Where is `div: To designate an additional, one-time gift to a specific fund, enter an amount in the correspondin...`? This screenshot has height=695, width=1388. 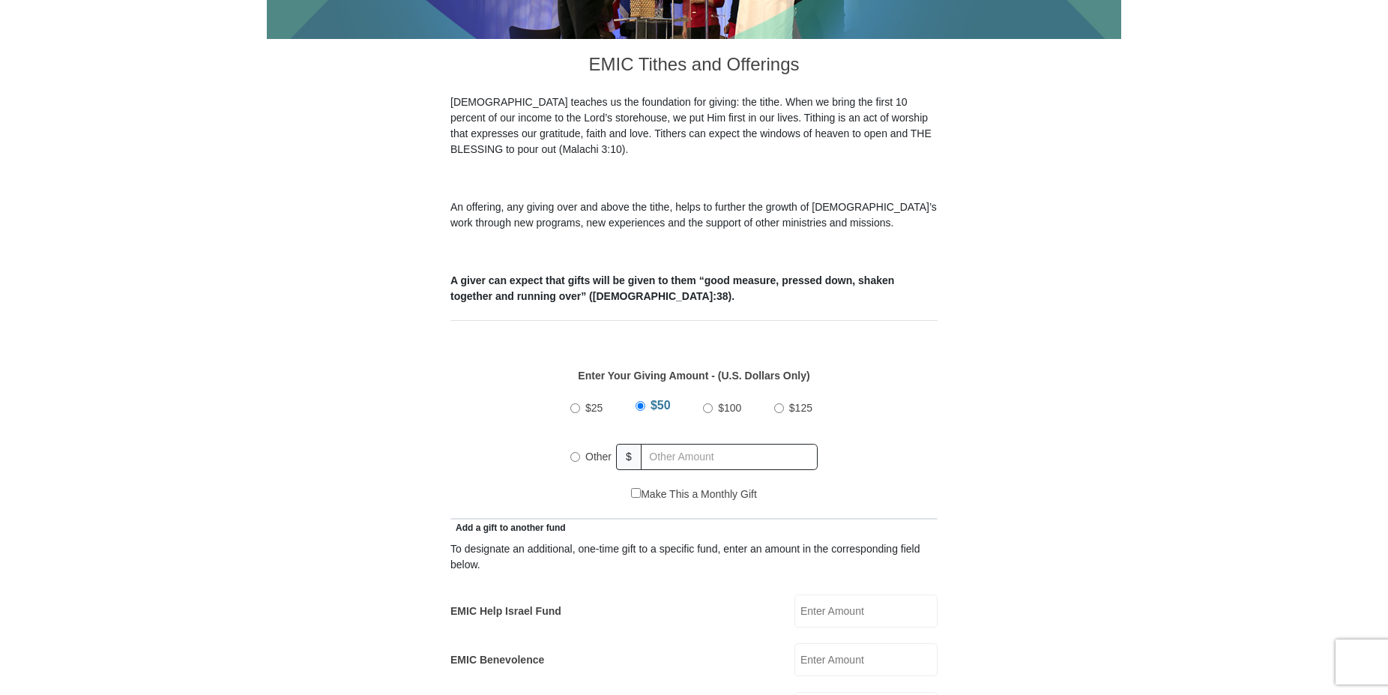
div: To designate an additional, one-time gift to a specific fund, enter an amount in the correspondin... is located at coordinates (694, 557).